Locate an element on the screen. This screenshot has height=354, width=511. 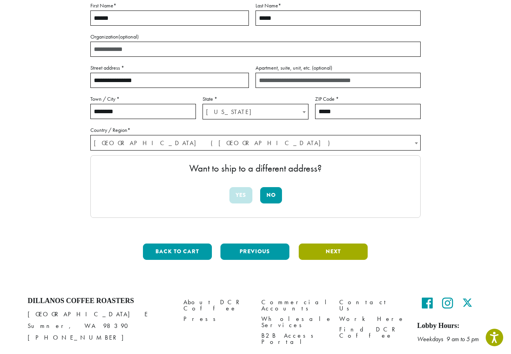
label: Last Name is located at coordinates (338, 5).